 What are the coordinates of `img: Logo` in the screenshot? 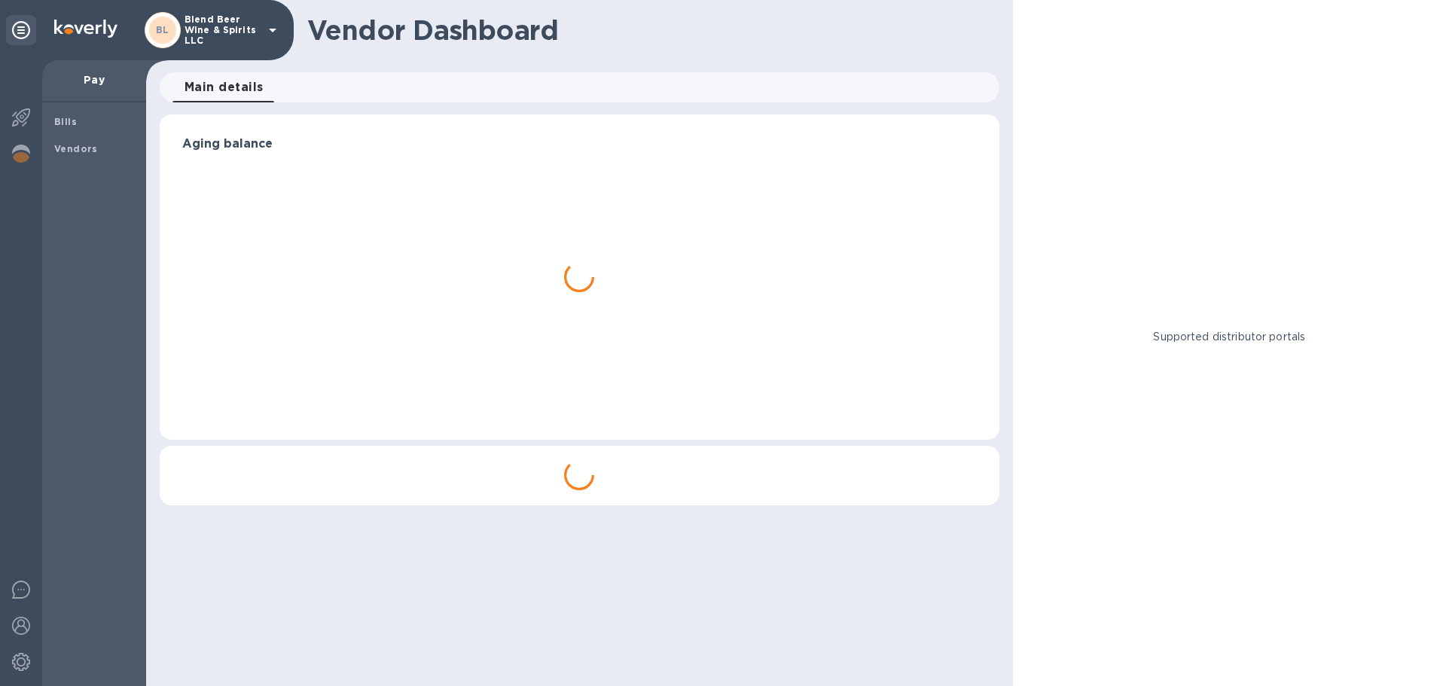 It's located at (86, 29).